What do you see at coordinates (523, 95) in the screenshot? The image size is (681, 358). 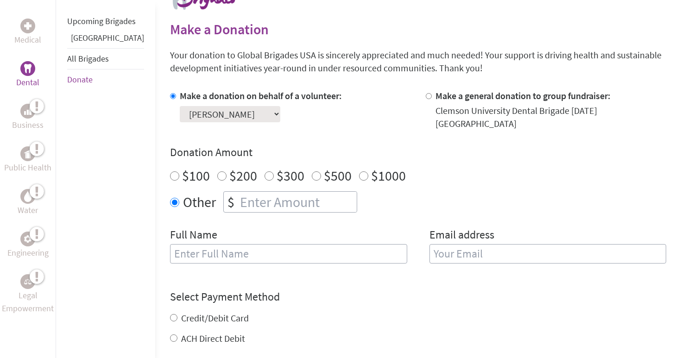 I see `label: Make a general donation to group fundraiser:` at bounding box center [523, 95].